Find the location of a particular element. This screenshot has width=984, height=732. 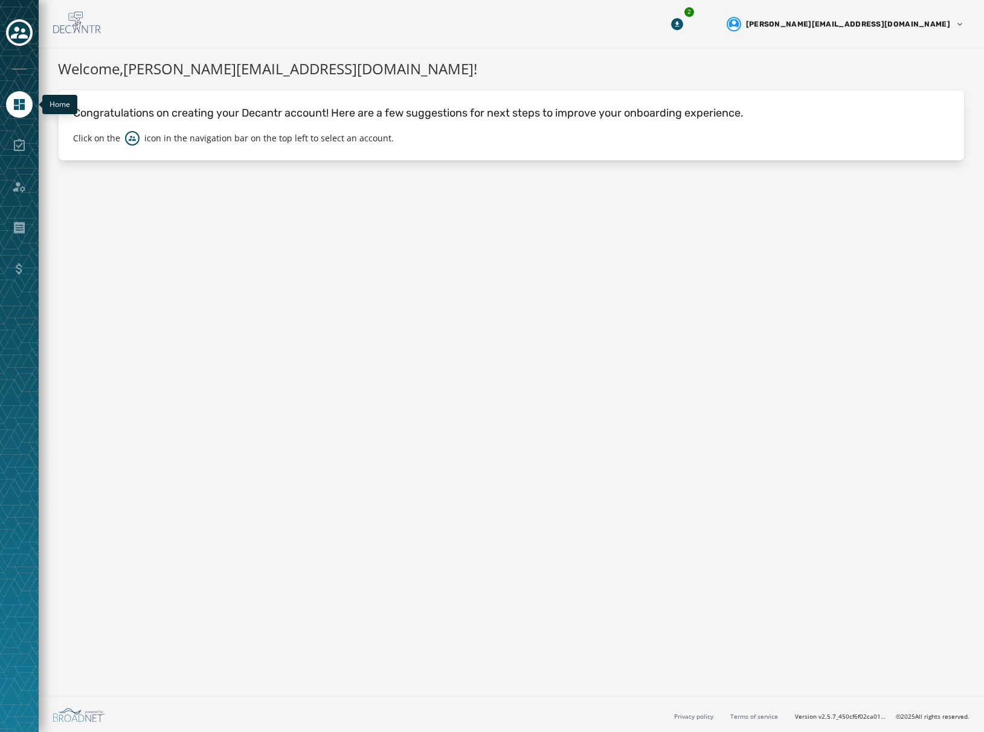

a: Privacy policy is located at coordinates (693, 716).